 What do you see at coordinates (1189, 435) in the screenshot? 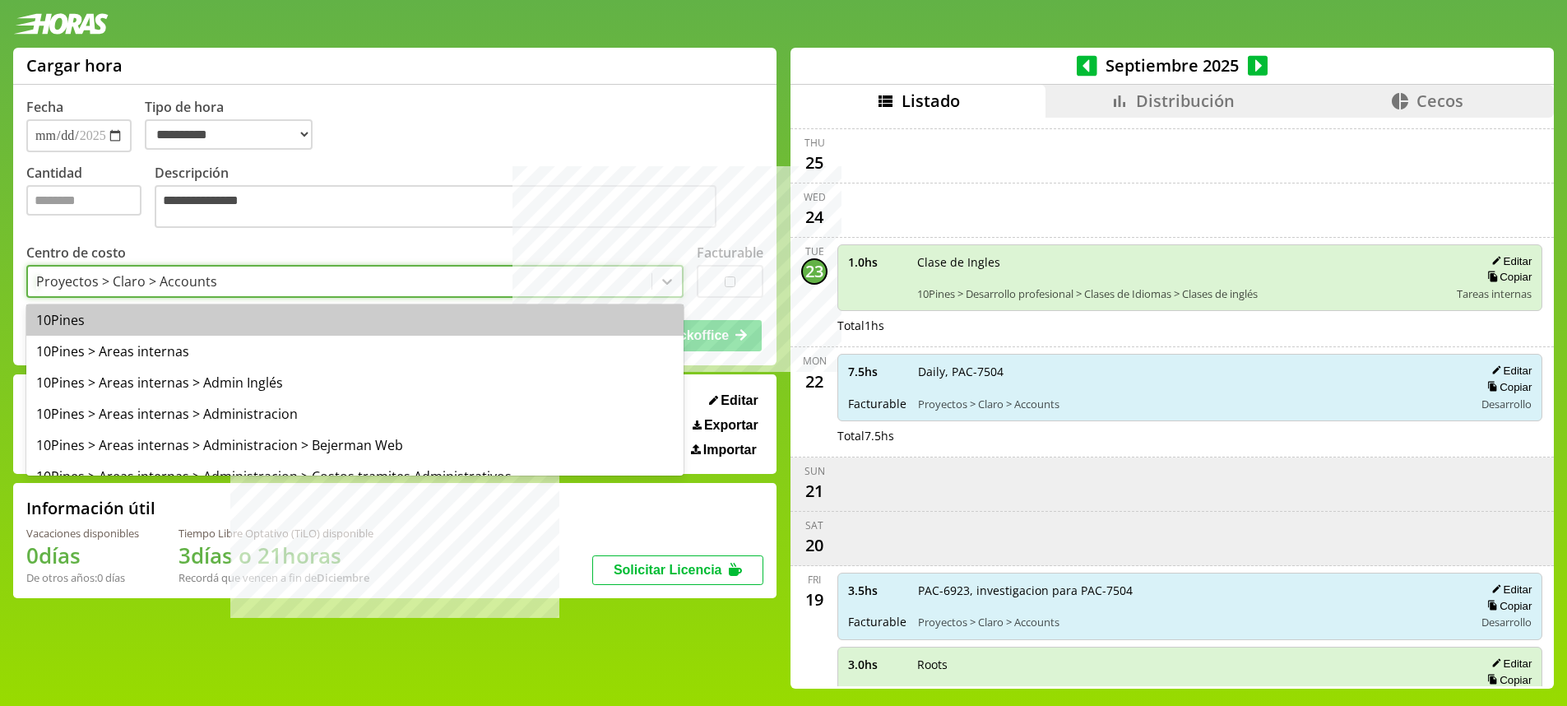
I see `div: Total 7.5 hs` at bounding box center [1189, 435].